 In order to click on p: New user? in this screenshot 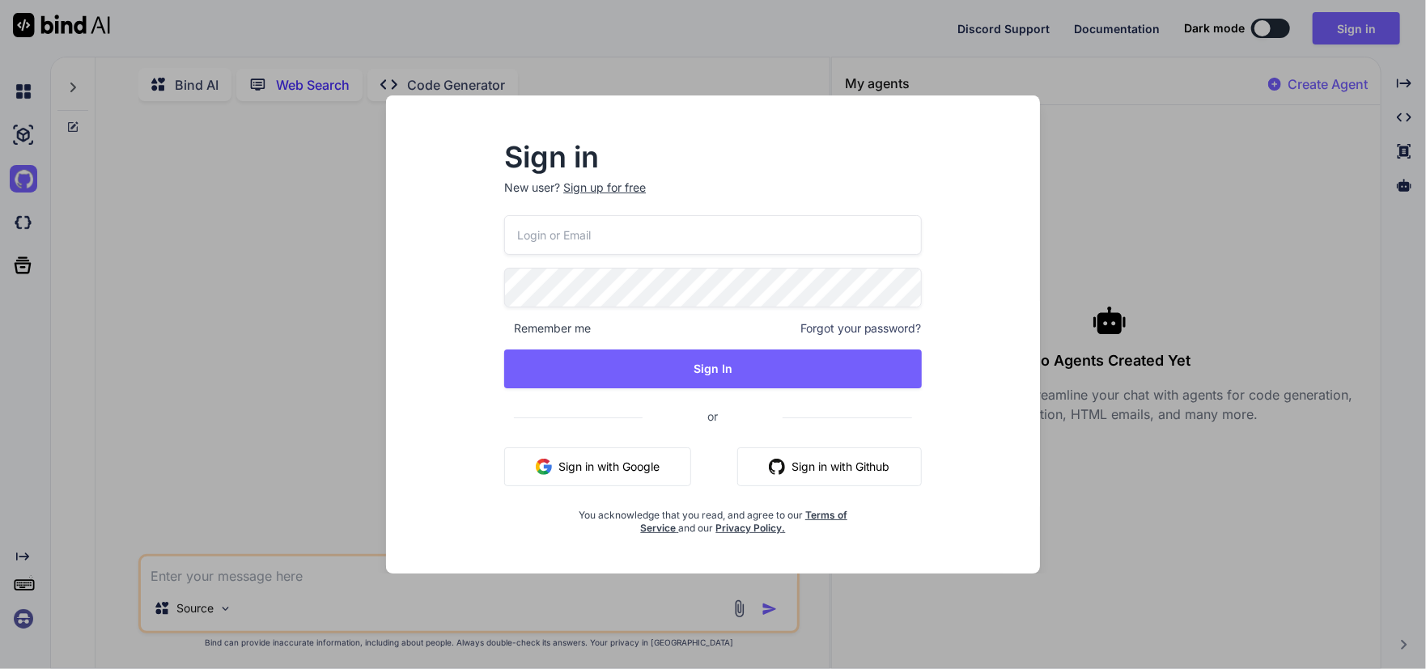, I will do `click(713, 197)`.